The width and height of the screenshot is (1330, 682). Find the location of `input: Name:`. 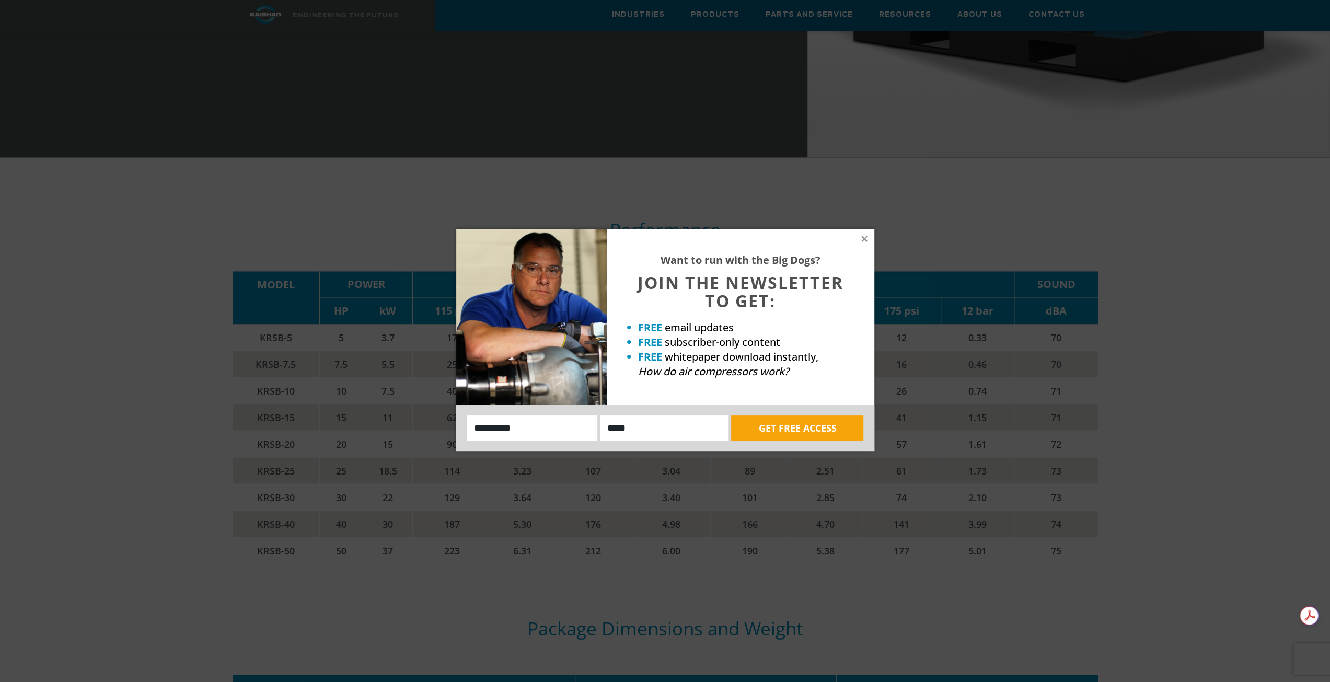

input: Name: is located at coordinates (532, 428).